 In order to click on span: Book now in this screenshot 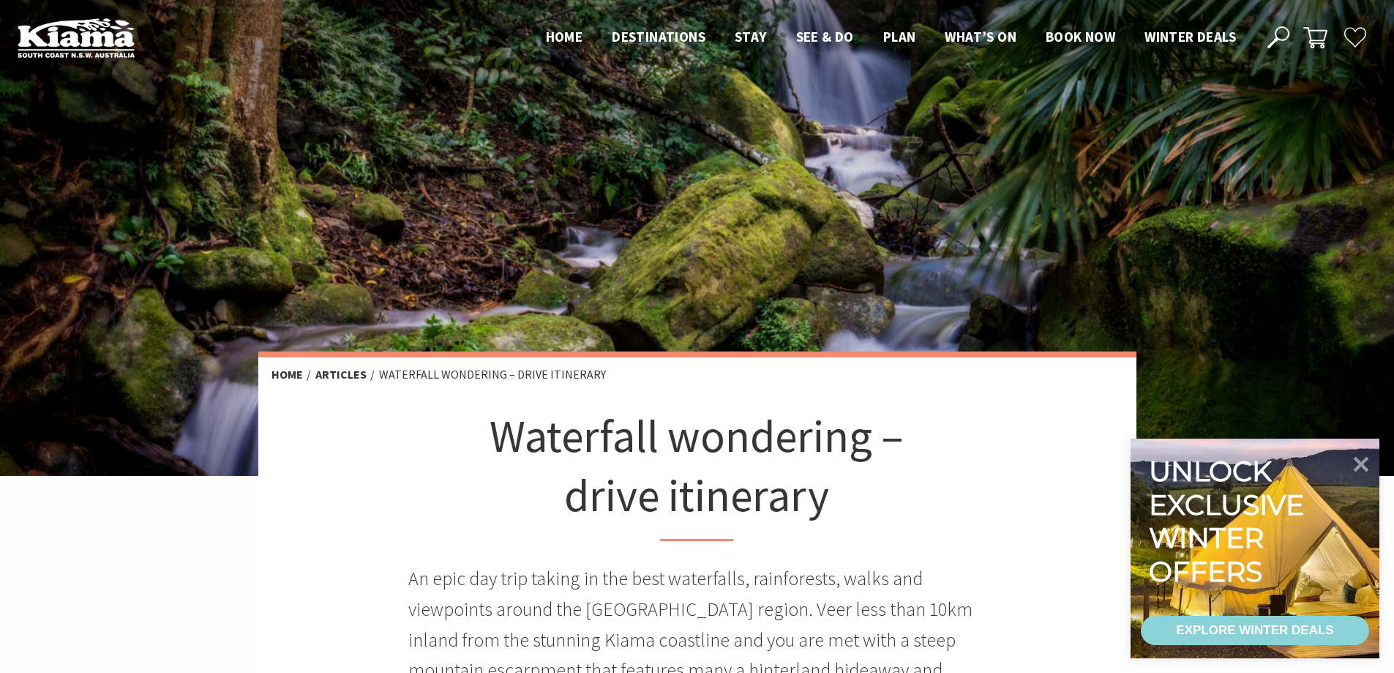, I will do `click(1080, 37)`.